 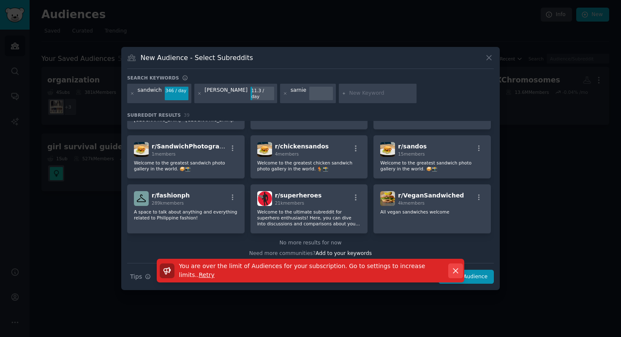 What do you see at coordinates (187, 115) in the screenshot?
I see `span: 39` at bounding box center [187, 115].